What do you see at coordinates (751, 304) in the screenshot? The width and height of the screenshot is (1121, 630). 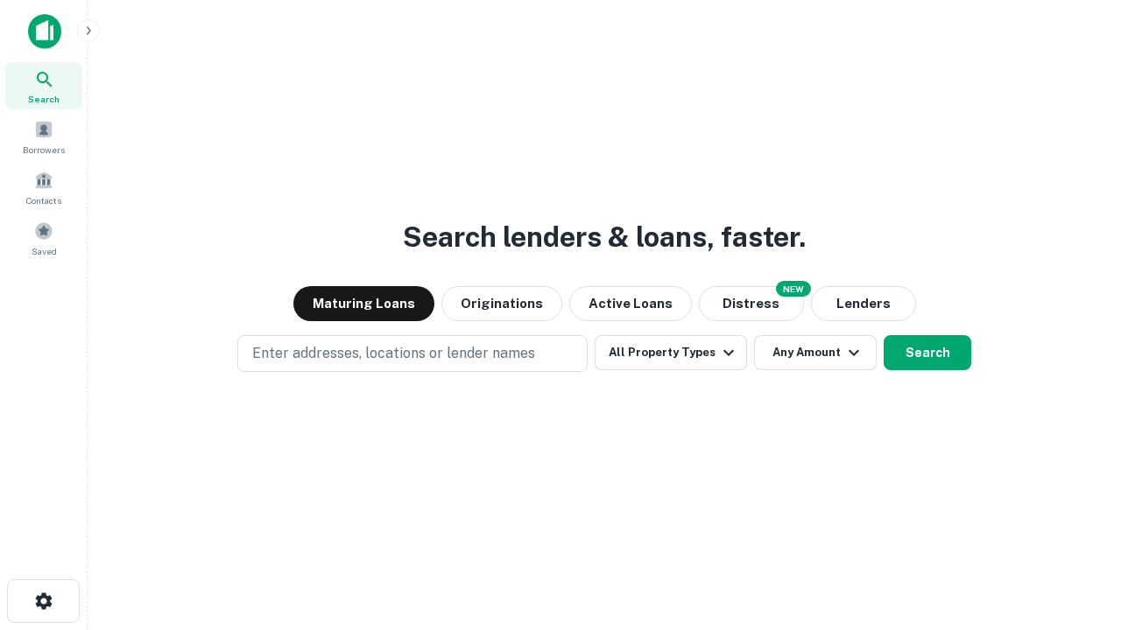 I see `button: Search distressed loans with lien and other non-mortgage details.` at bounding box center [751, 304].